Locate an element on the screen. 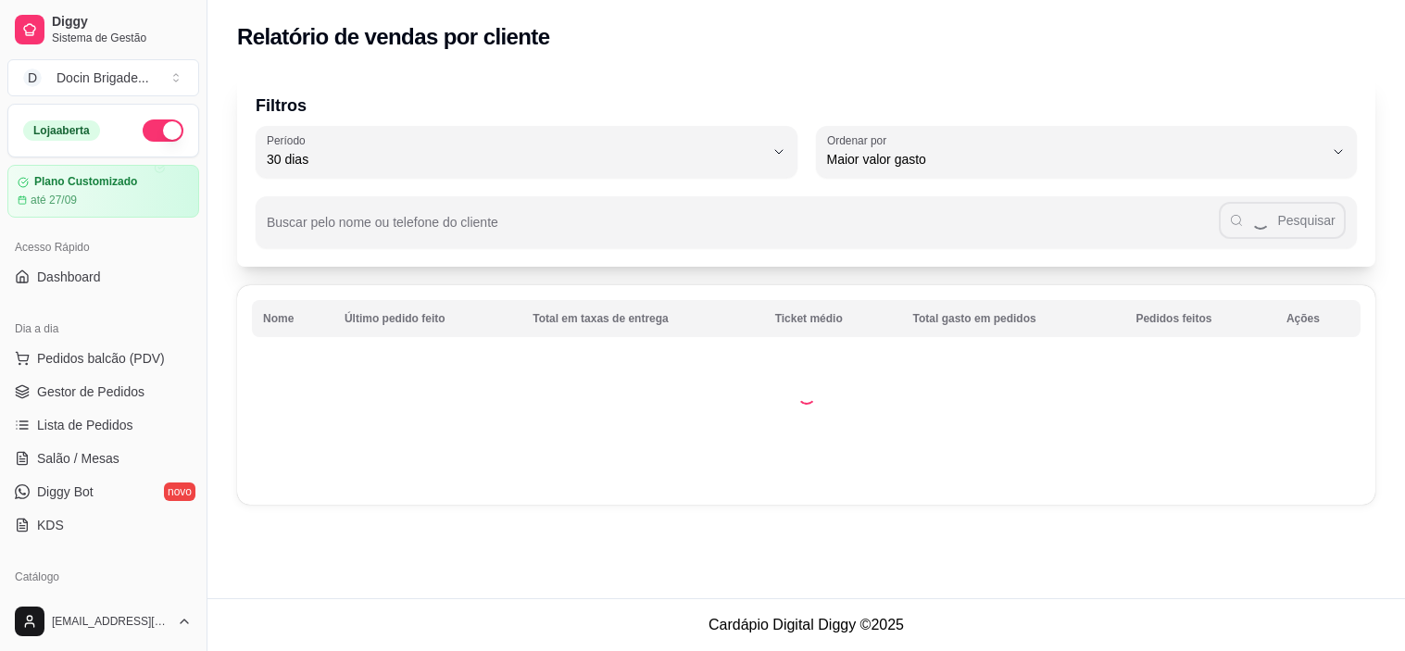 This screenshot has width=1405, height=651. div: Dia a dia is located at coordinates (103, 329).